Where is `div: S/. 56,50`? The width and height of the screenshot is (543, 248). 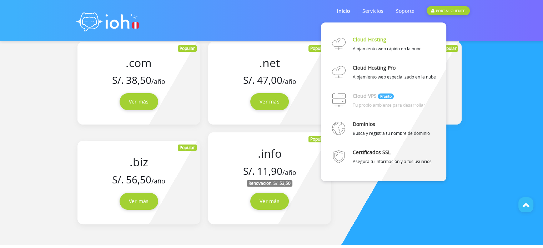 div: S/. 56,50 is located at coordinates (139, 179).